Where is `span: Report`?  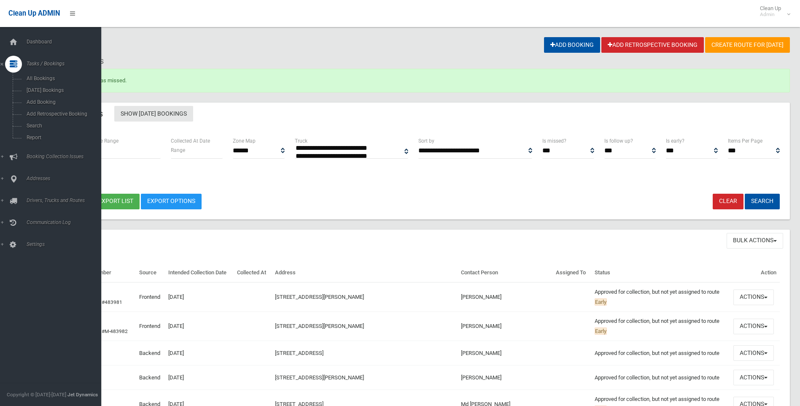
span: Report is located at coordinates (62, 137).